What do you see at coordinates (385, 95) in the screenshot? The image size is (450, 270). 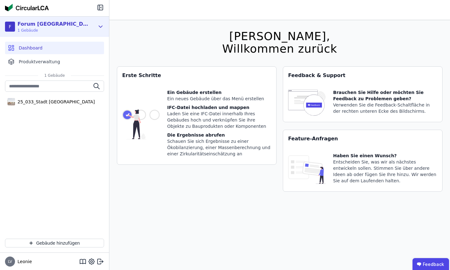 I see `div: Brauchen Sie Hilfe oder möchten Sie Feedback zu Problemen geben?` at bounding box center [385, 95].